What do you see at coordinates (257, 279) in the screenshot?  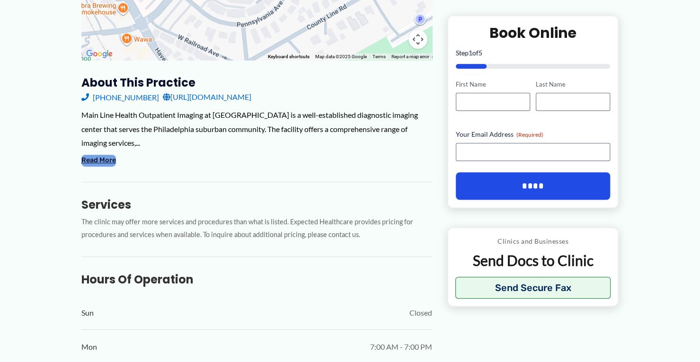 I see `h3: Hours of Operation` at bounding box center [257, 279].